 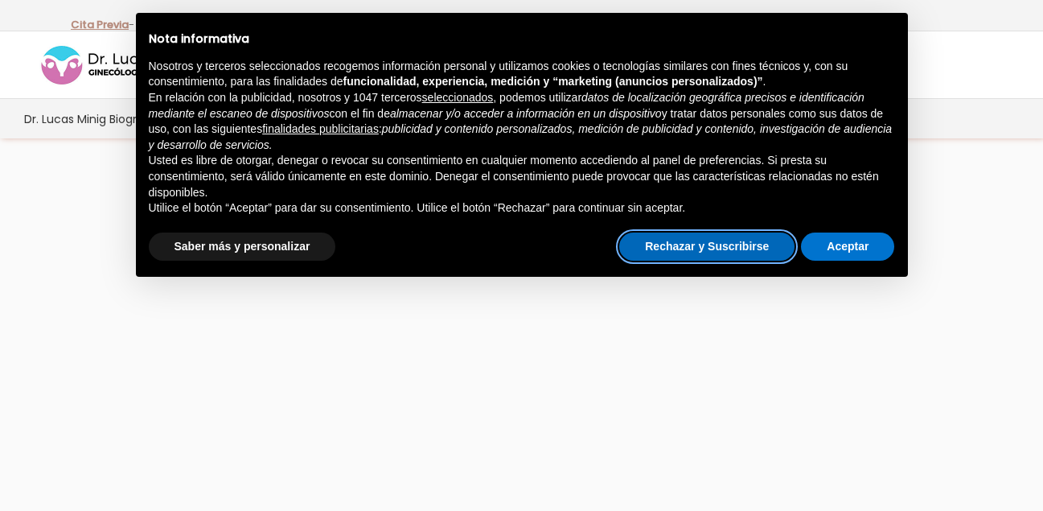 What do you see at coordinates (134, 118) in the screenshot?
I see `span: Biografía` at bounding box center [134, 118].